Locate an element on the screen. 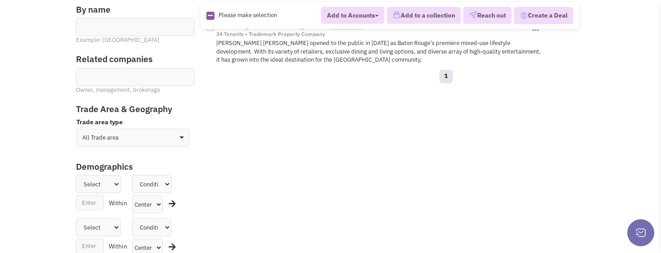 Image resolution: width=661 pixels, height=253 pixels. button: Reach out is located at coordinates (487, 16).